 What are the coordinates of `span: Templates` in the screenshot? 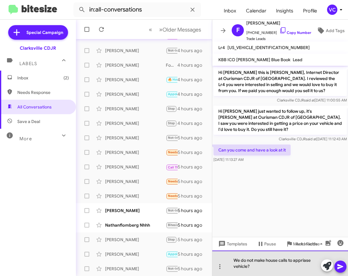 It's located at (232, 244).